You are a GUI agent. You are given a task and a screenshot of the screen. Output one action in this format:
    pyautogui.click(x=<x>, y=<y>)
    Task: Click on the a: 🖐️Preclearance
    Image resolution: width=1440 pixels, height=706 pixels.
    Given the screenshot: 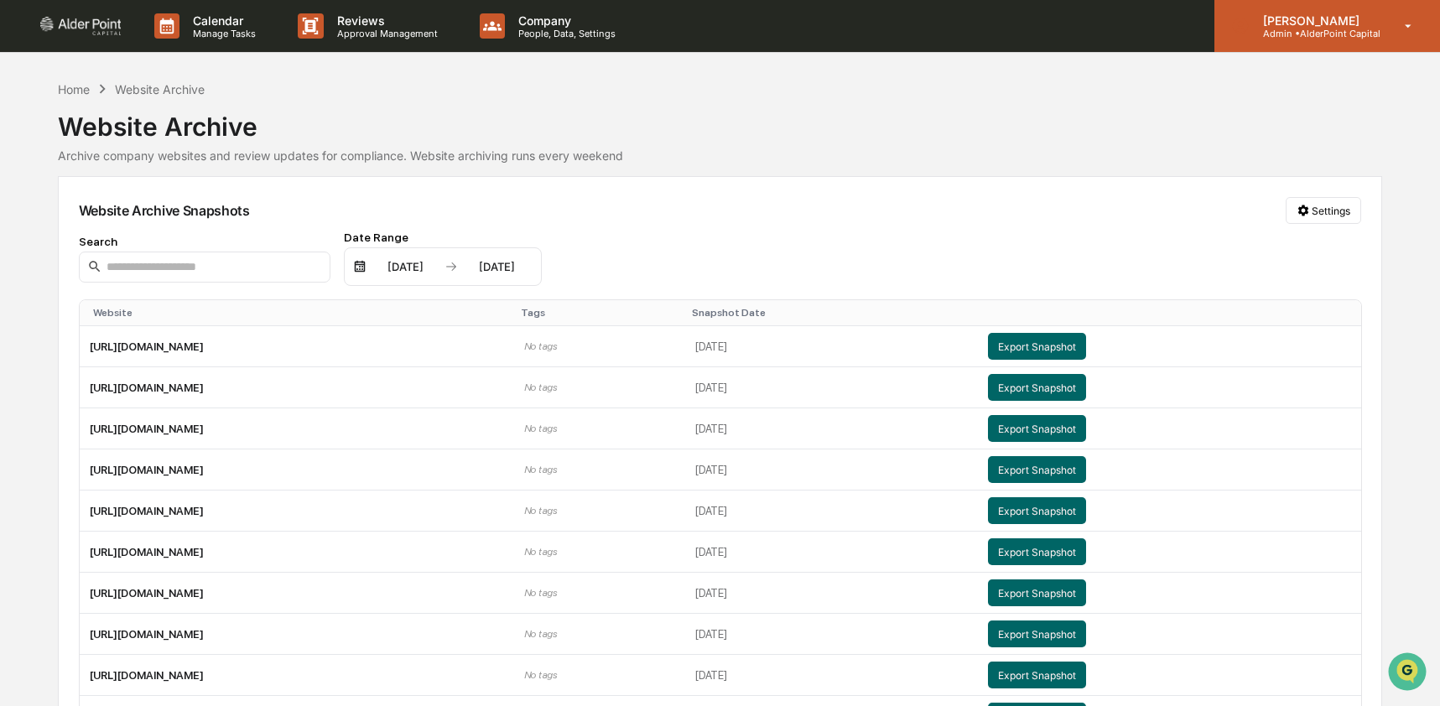 What is the action you would take?
    pyautogui.click(x=62, y=220)
    